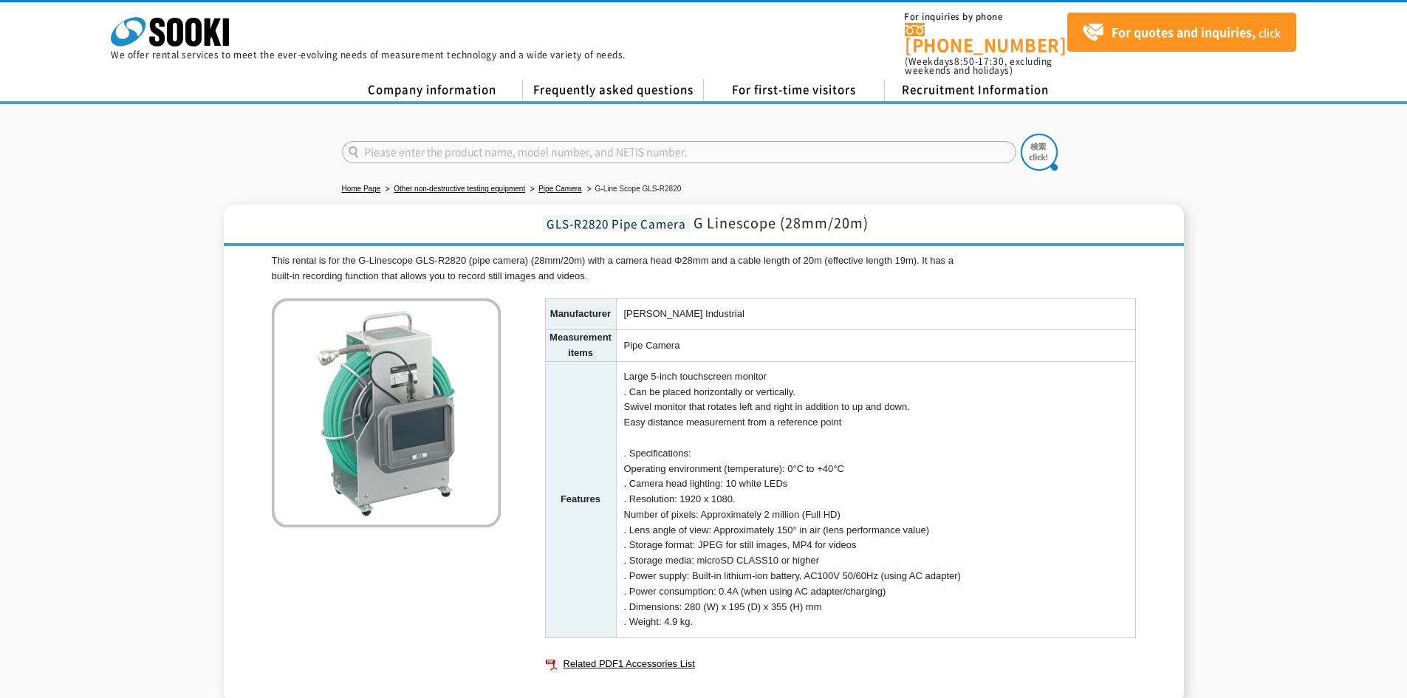 This screenshot has width=1407, height=698. I want to click on font: Swivel monitor that rotates left and right in addition to up and down., so click(767, 406).